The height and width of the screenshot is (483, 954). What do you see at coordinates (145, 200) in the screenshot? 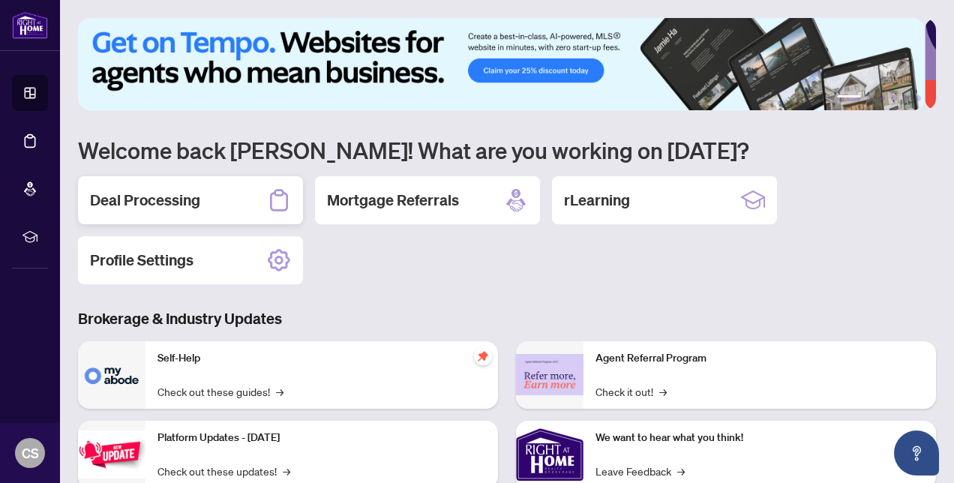
I see `h2: Deal Processing` at bounding box center [145, 200].